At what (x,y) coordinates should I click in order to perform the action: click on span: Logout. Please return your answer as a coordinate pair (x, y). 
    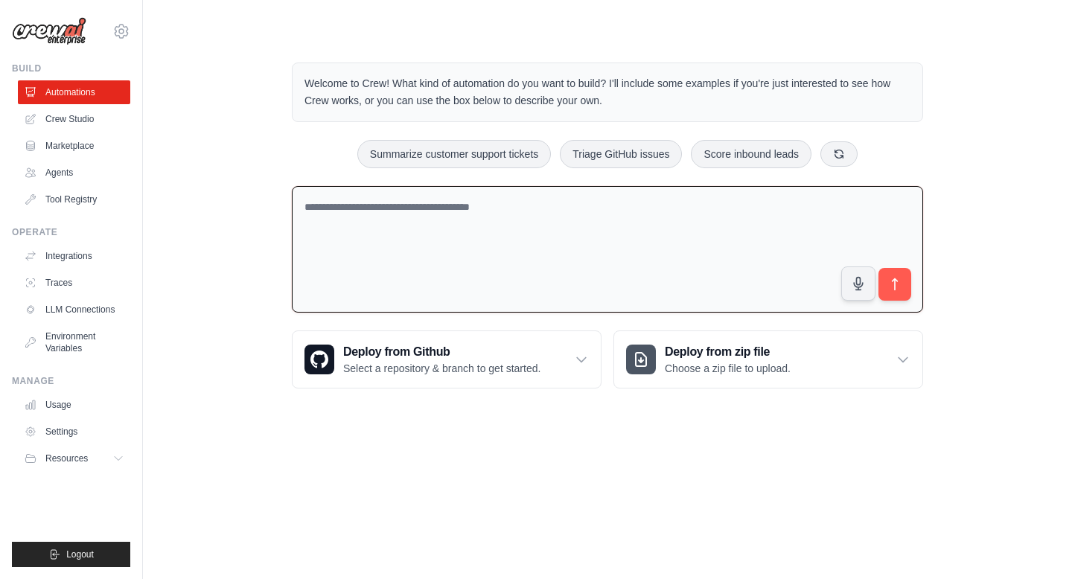
    Looking at the image, I should click on (80, 555).